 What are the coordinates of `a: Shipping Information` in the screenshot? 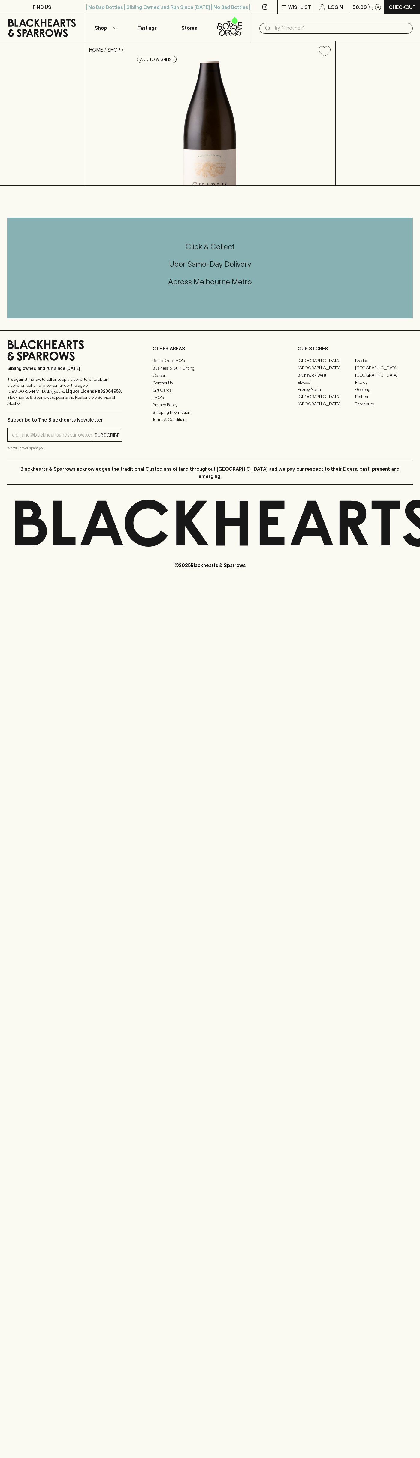 It's located at (210, 412).